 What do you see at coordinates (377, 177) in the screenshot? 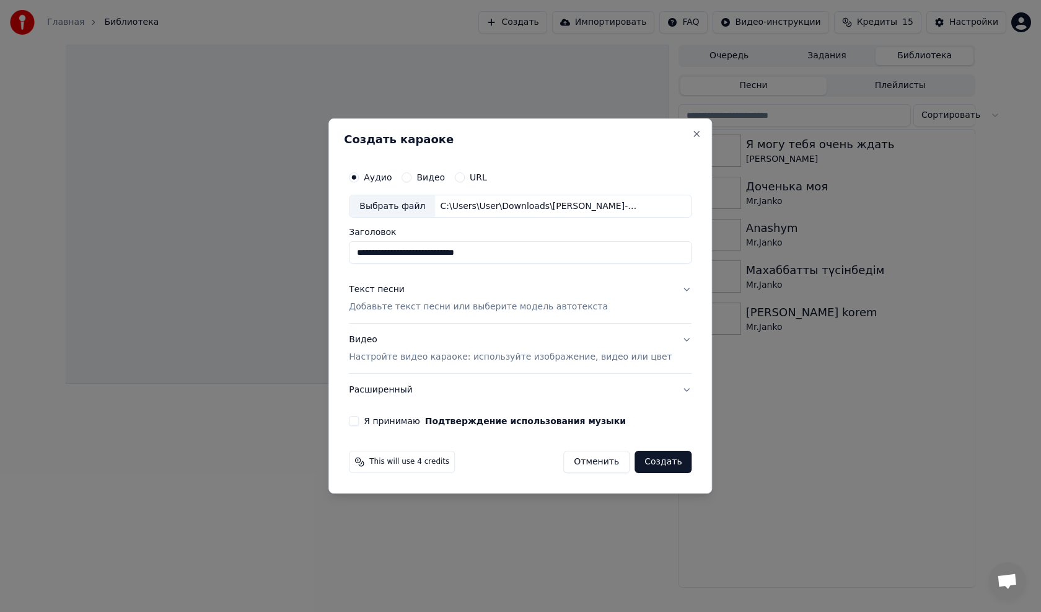
I see `label: Аудио` at bounding box center [377, 177].